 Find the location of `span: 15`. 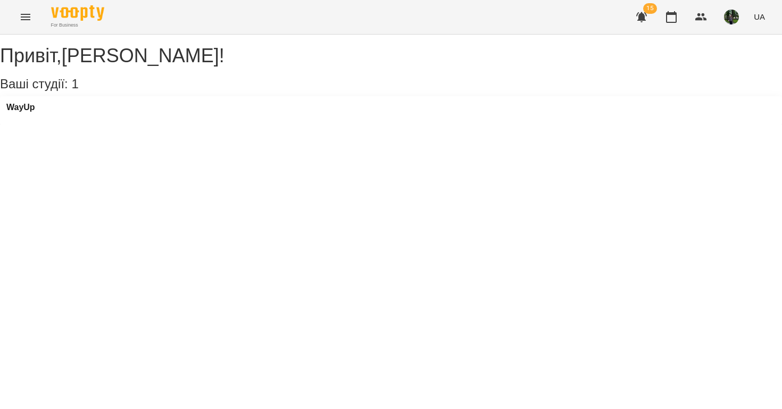

span: 15 is located at coordinates (650, 9).